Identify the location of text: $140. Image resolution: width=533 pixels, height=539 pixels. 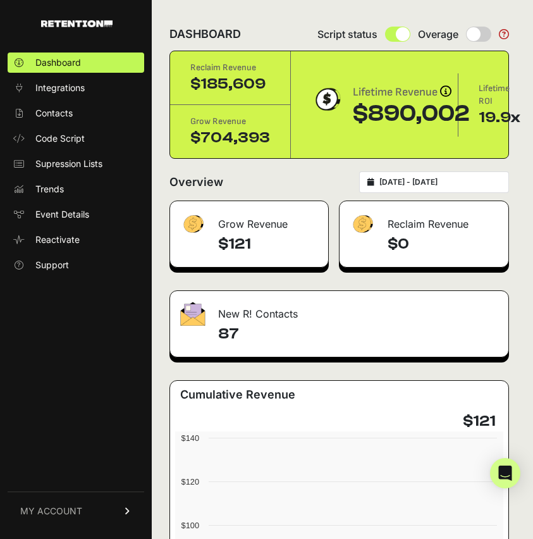
(190, 438).